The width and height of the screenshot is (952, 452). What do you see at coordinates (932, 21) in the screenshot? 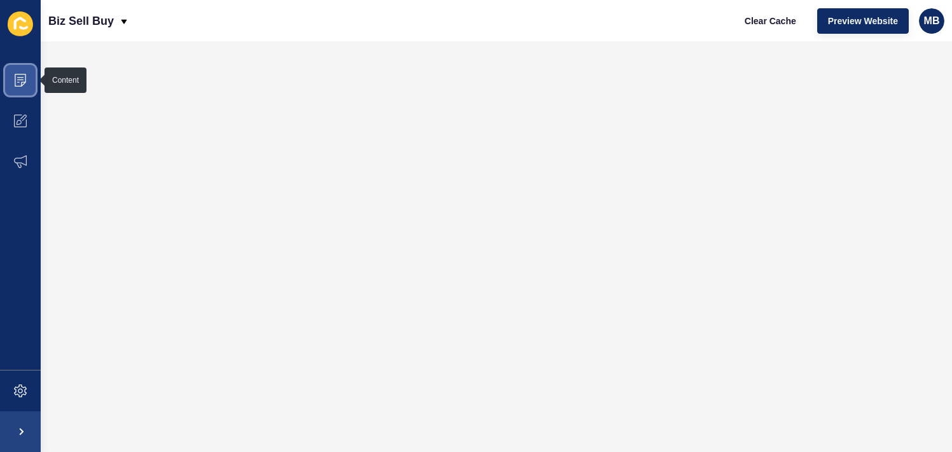
I see `span: MB` at bounding box center [932, 21].